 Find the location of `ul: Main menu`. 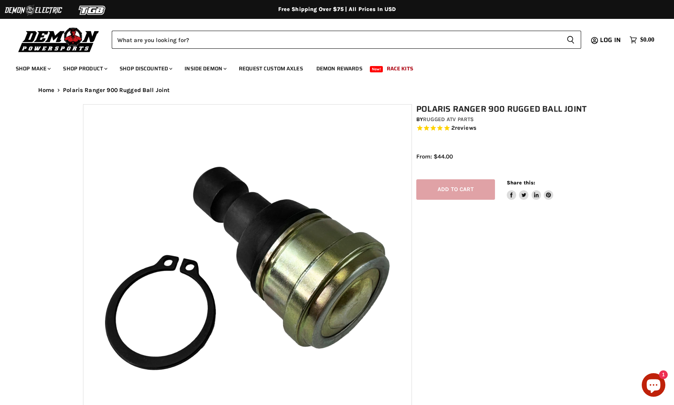

ul: Main menu is located at coordinates (331, 67).